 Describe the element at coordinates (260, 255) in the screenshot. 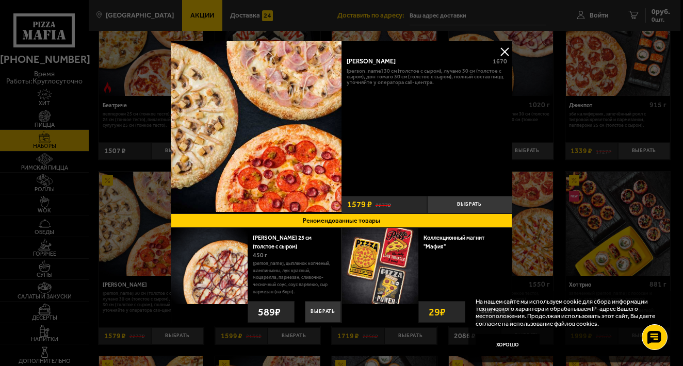

I see `span: 450 г` at that location.